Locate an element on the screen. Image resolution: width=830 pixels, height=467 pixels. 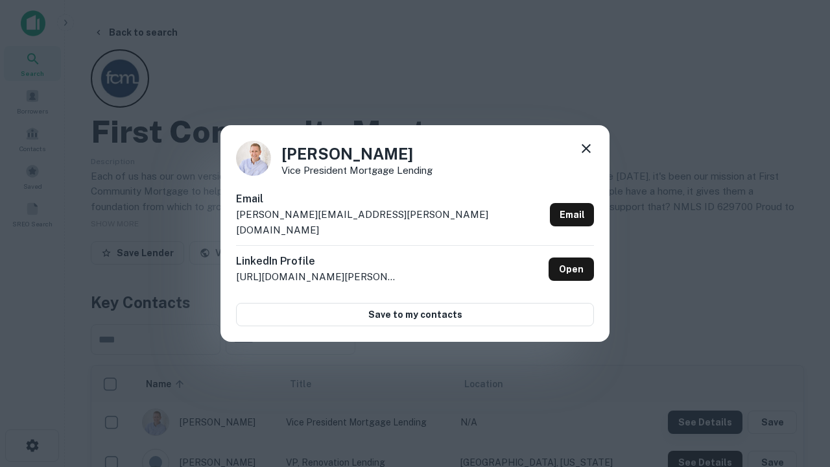
h6: Email is located at coordinates (390, 199).